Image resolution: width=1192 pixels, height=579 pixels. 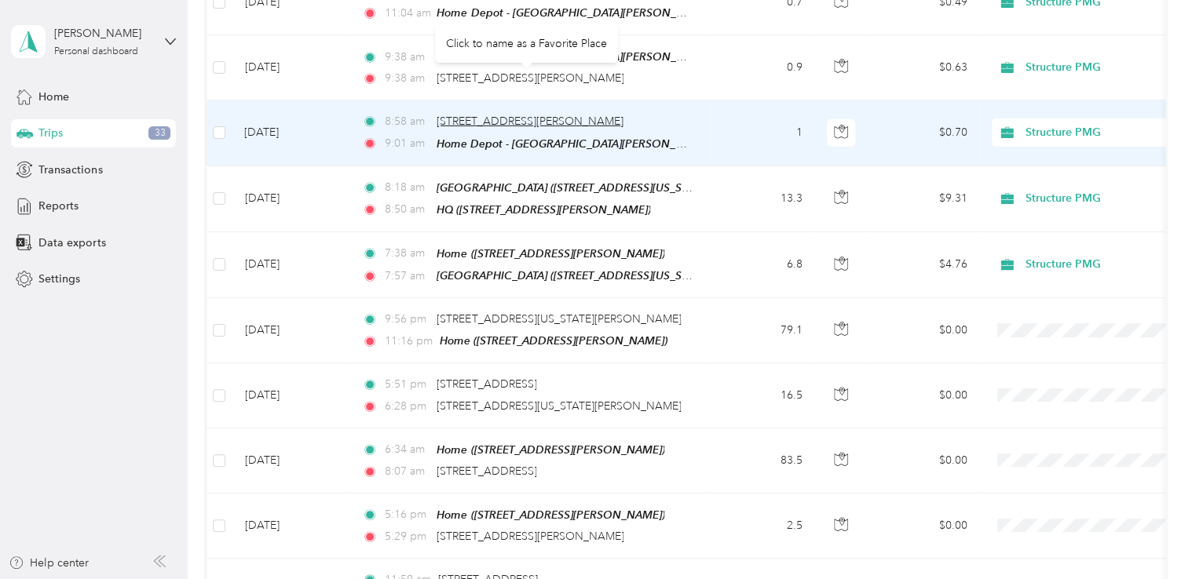 I want to click on span: 8:58 am, so click(x=407, y=122).